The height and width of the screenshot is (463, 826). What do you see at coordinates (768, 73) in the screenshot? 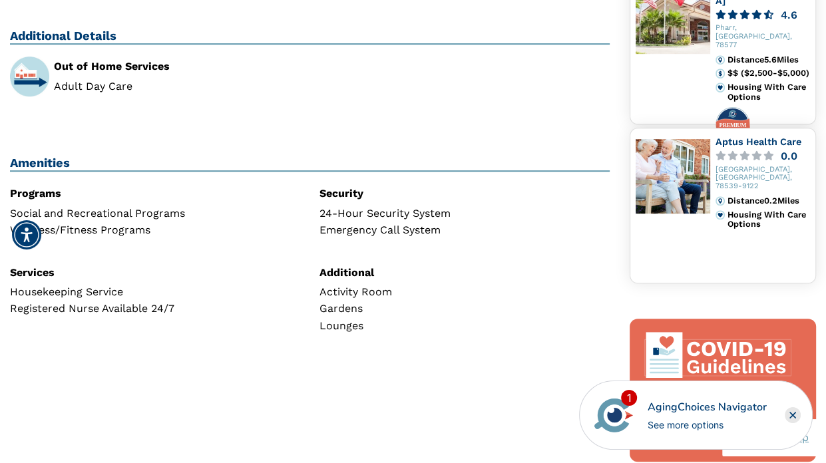
I see `div: $$ ($2,500-$5,000)` at bounding box center [768, 73].